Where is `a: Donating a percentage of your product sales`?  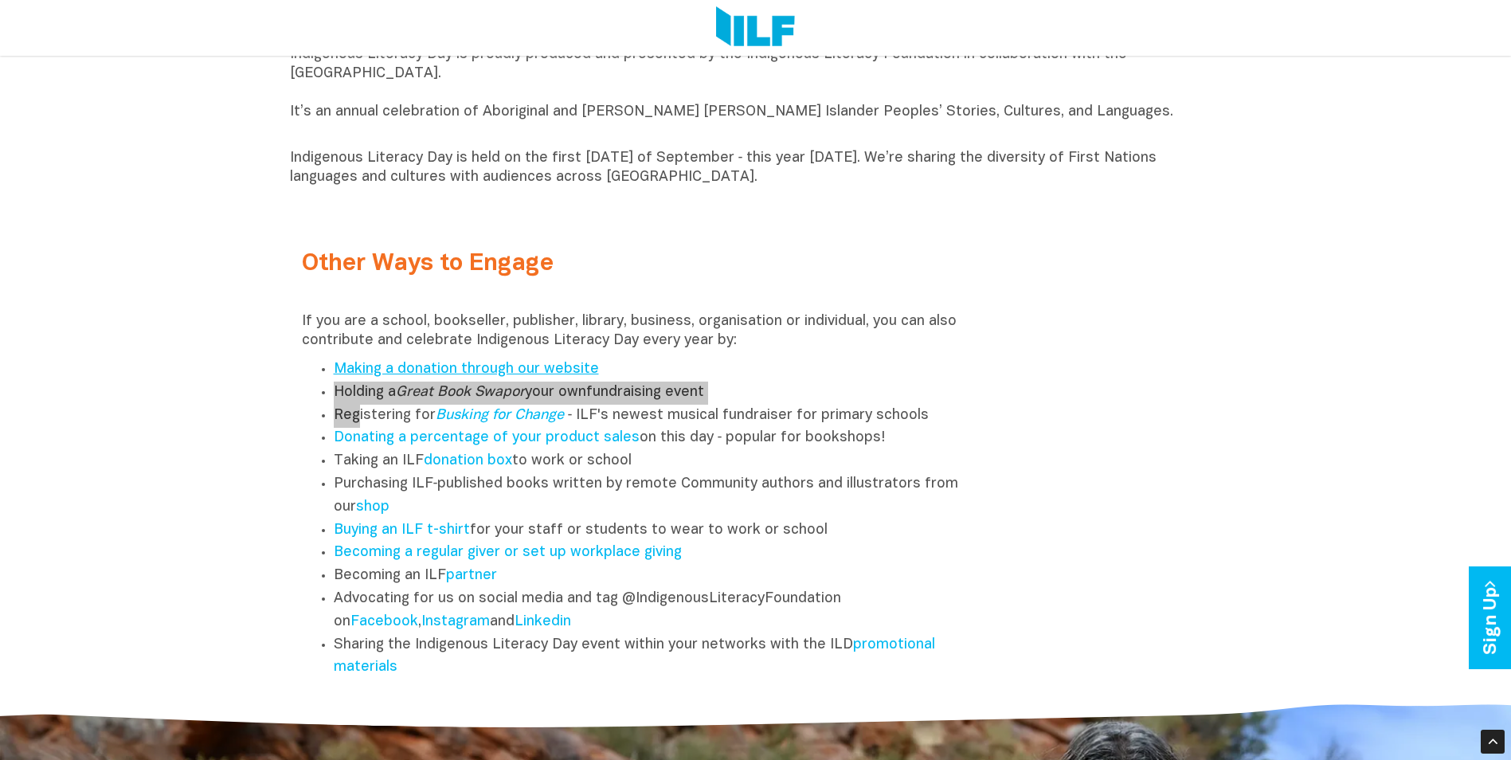 a: Donating a percentage of your product sales is located at coordinates (487, 437).